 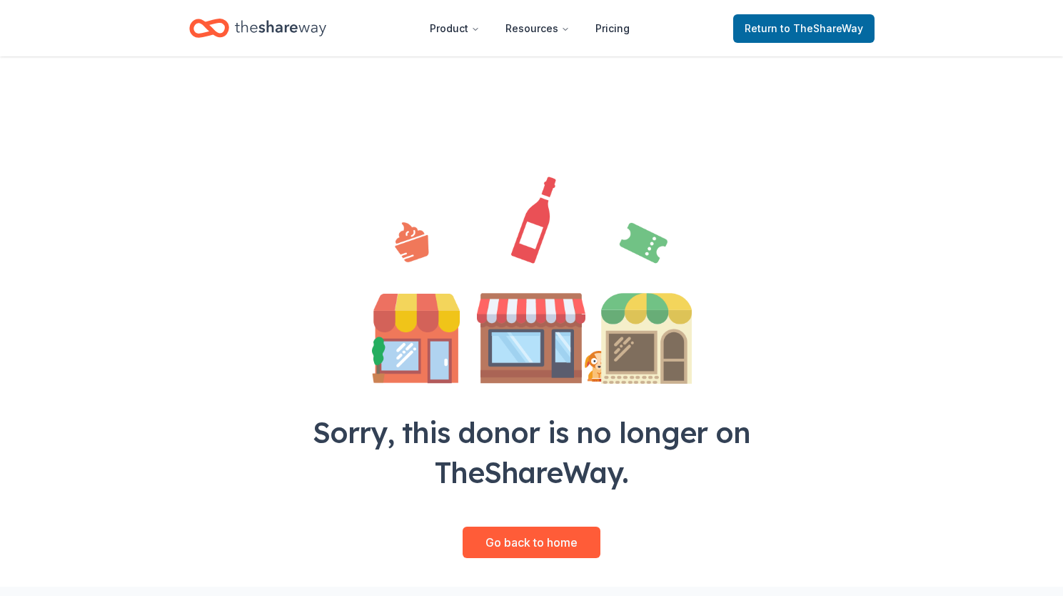 I want to click on button: Product, so click(x=455, y=29).